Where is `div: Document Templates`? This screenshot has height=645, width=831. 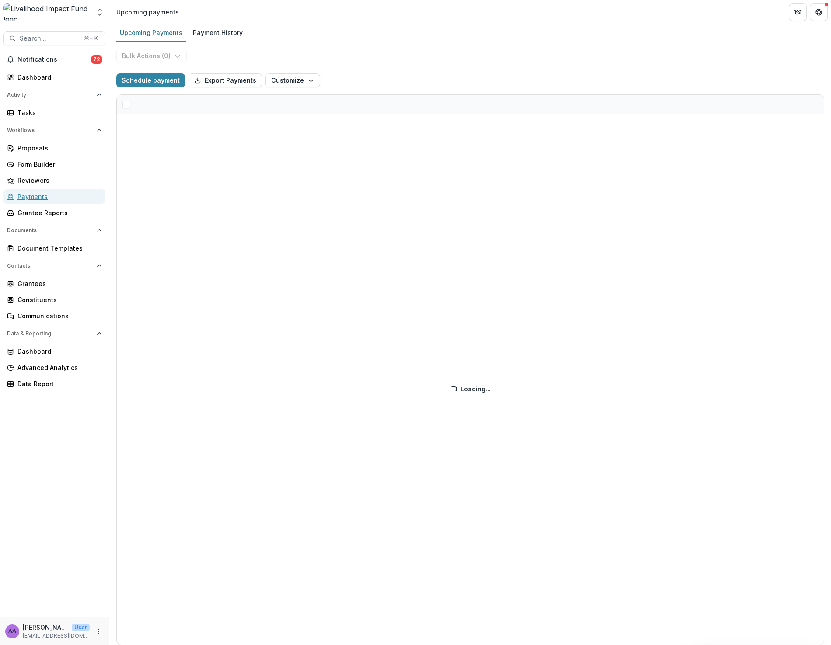 div: Document Templates is located at coordinates (58, 248).